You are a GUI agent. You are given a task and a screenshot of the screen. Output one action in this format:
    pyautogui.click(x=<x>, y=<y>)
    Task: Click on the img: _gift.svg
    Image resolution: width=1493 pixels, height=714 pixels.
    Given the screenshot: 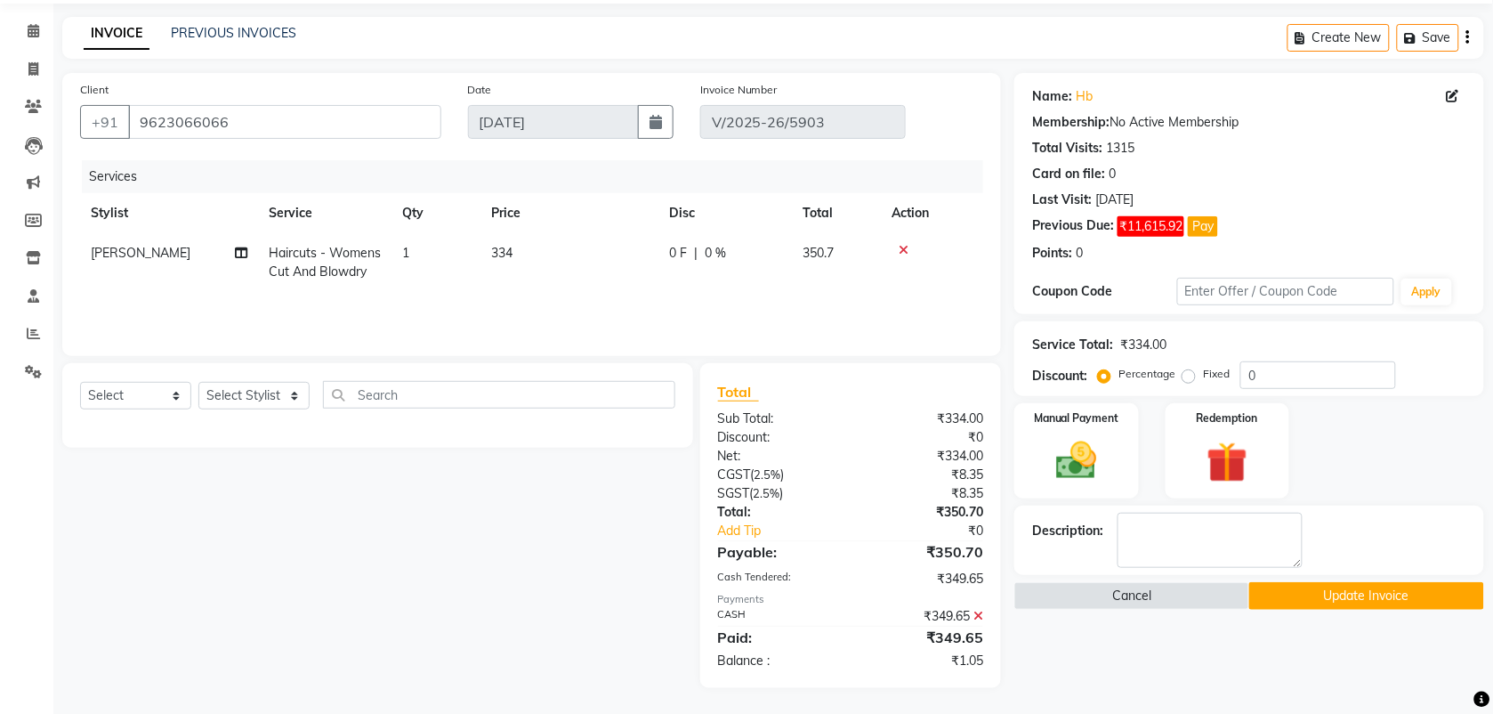 What is the action you would take?
    pyautogui.click(x=1227, y=462)
    